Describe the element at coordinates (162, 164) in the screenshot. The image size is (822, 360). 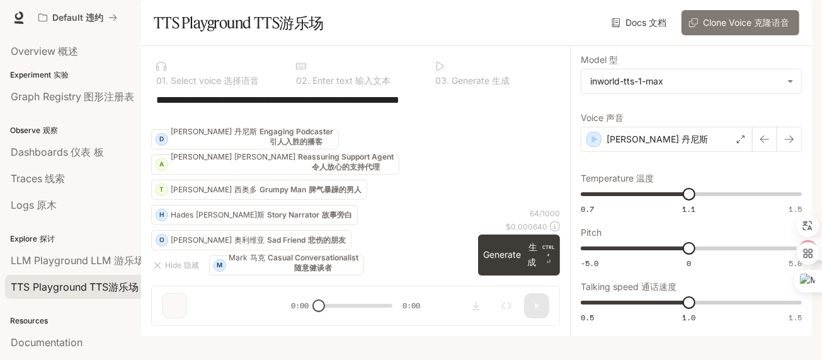
I see `div: A` at that location.